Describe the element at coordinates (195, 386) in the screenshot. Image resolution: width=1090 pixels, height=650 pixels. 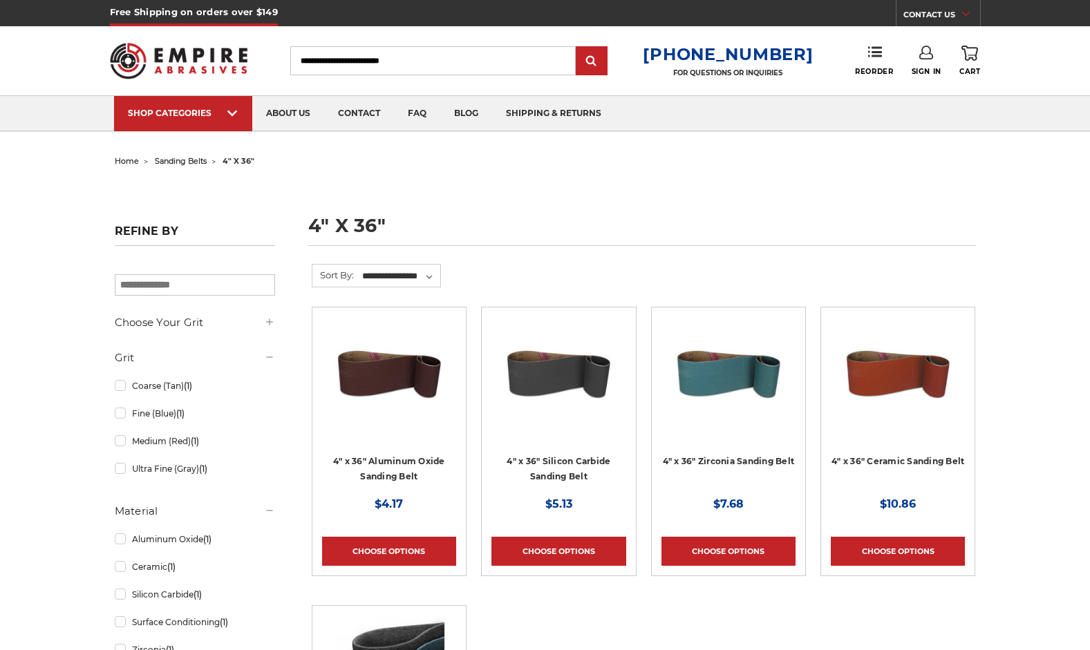
I see `a: Coarse (Tan)` at that location.